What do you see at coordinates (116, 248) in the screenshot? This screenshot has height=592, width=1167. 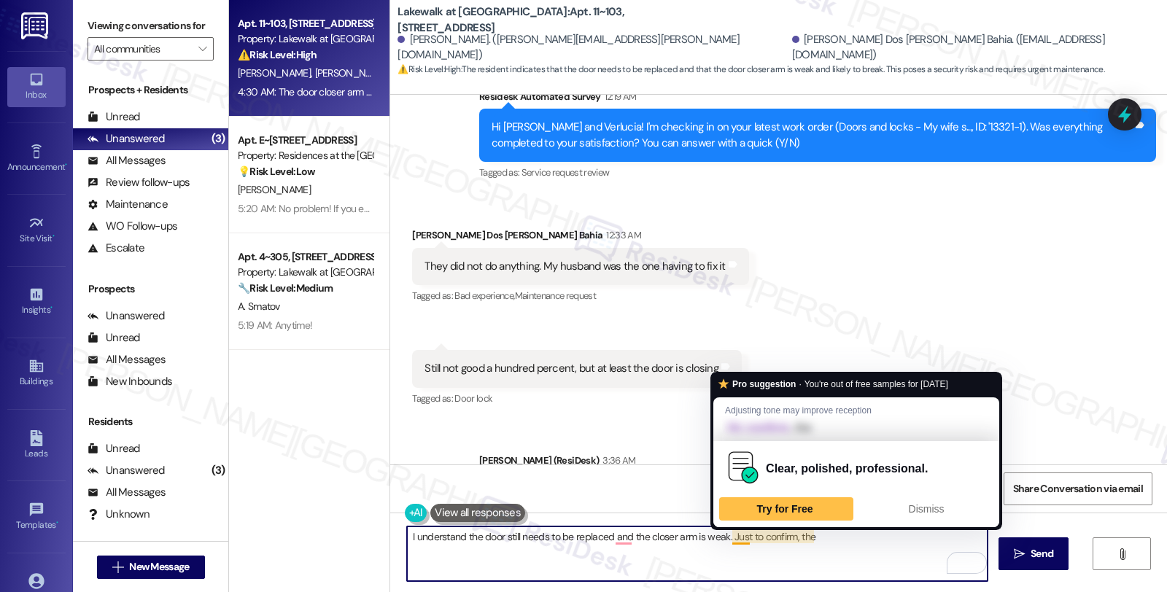 I see `div: Escalate` at bounding box center [116, 248].